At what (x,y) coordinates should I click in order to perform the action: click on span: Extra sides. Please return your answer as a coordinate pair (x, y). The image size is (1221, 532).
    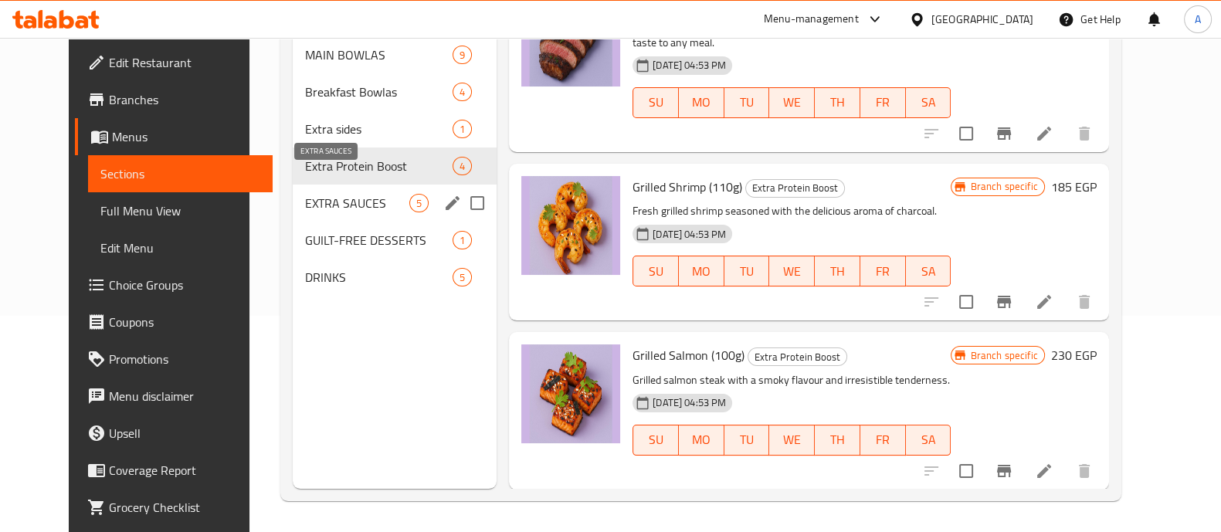
    Looking at the image, I should click on (379, 129).